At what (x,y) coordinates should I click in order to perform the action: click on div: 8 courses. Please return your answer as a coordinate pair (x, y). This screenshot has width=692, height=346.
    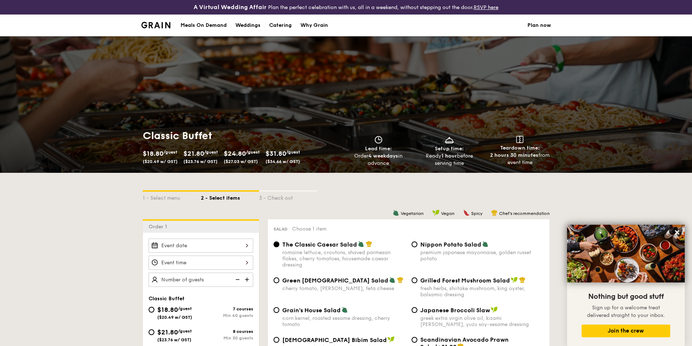
    Looking at the image, I should click on (227, 332).